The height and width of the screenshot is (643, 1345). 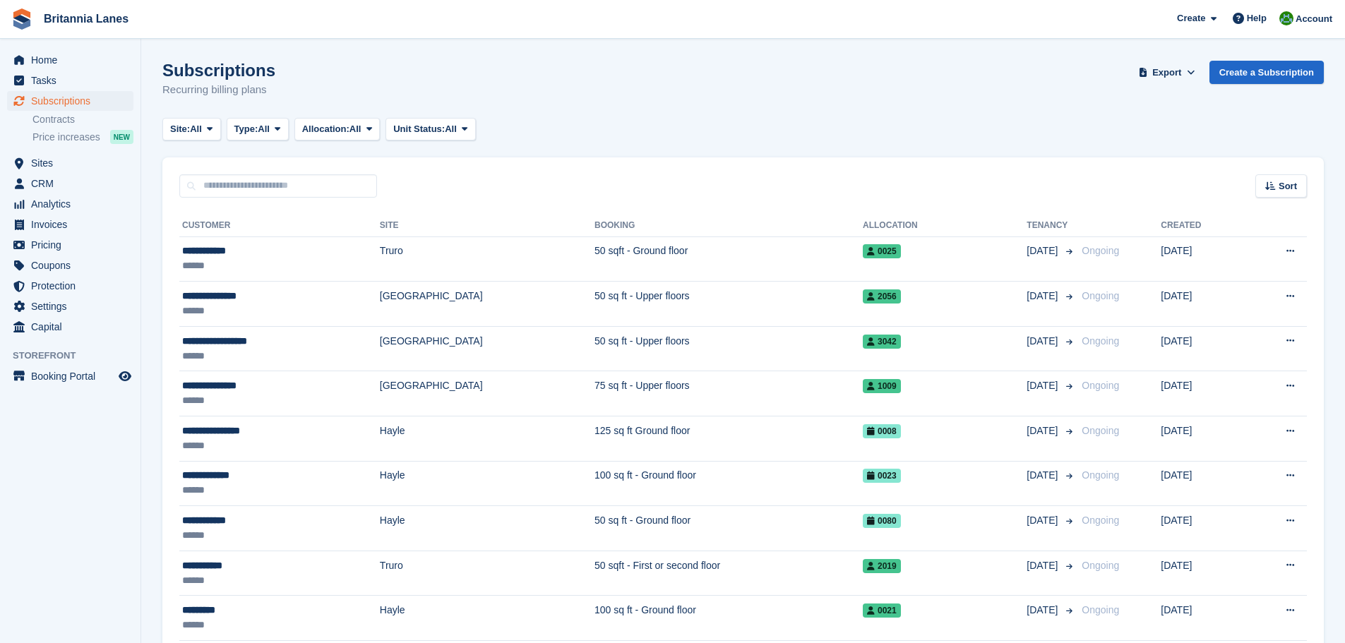 What do you see at coordinates (121, 137) in the screenshot?
I see `div: NEW` at bounding box center [121, 137].